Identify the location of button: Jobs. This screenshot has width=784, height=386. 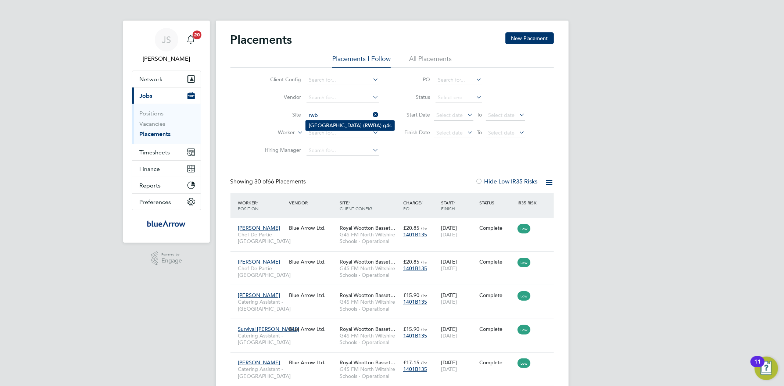
(166, 96).